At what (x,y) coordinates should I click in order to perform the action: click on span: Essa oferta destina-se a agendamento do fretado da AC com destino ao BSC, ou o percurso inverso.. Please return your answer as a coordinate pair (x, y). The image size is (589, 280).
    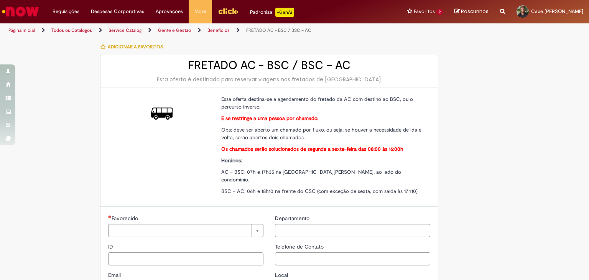
    Looking at the image, I should click on (317, 103).